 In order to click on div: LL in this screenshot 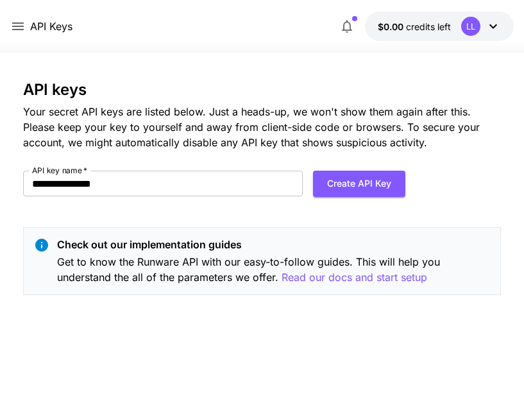, I will do `click(471, 26)`.